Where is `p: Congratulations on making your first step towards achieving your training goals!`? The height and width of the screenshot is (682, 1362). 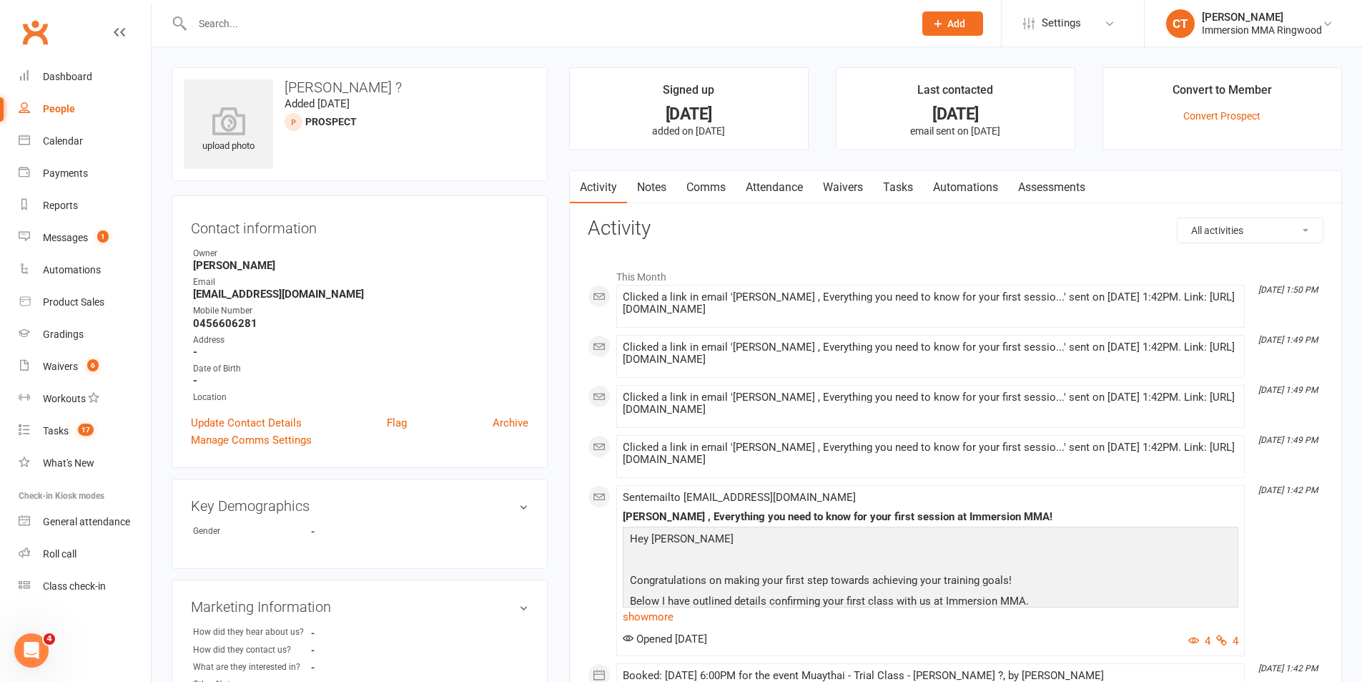
p: Congratulations on making your first step towards achieving your training goals! is located at coordinates (930, 581).